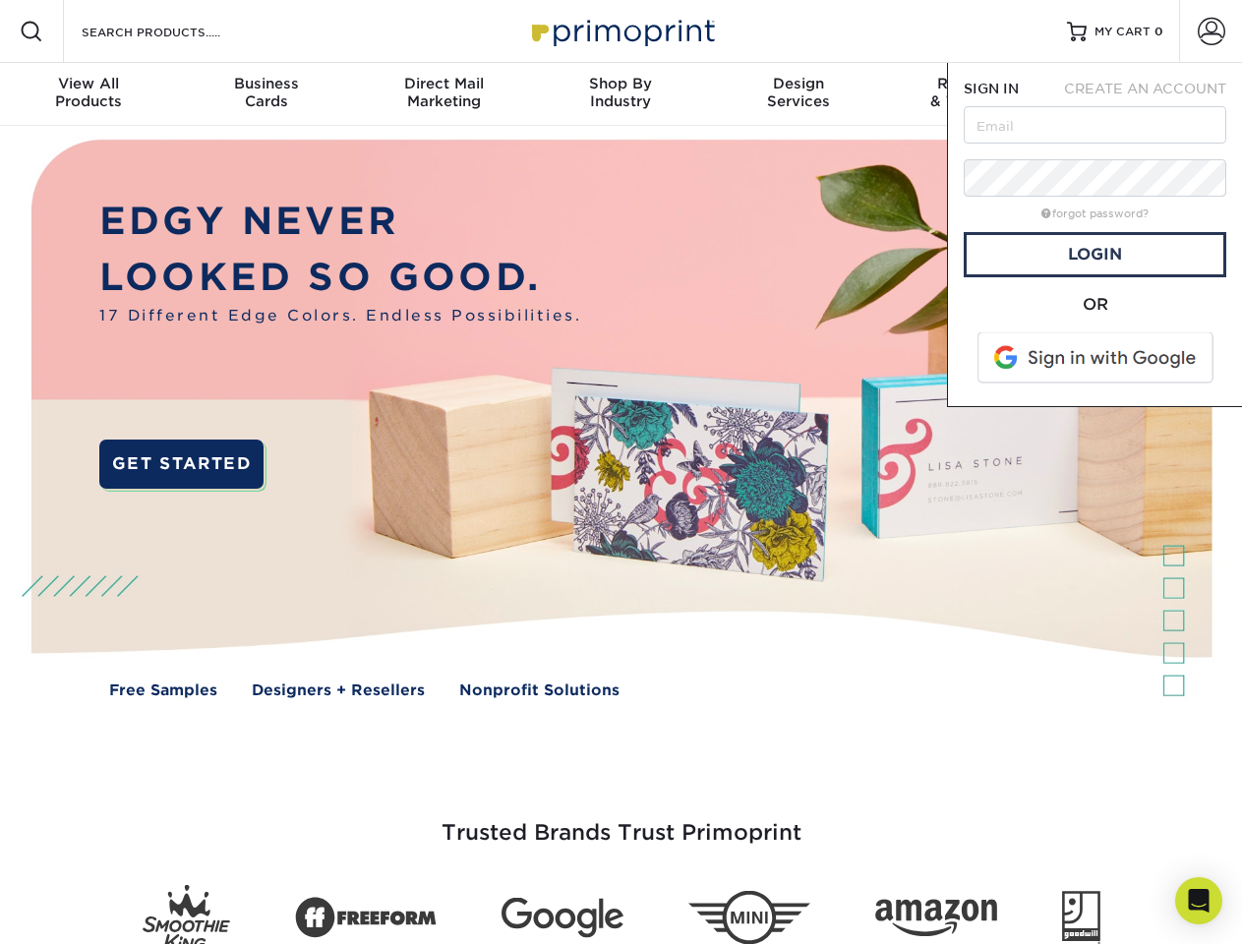 This screenshot has height=944, width=1242. What do you see at coordinates (620, 84) in the screenshot?
I see `span: Shop By` at bounding box center [620, 84].